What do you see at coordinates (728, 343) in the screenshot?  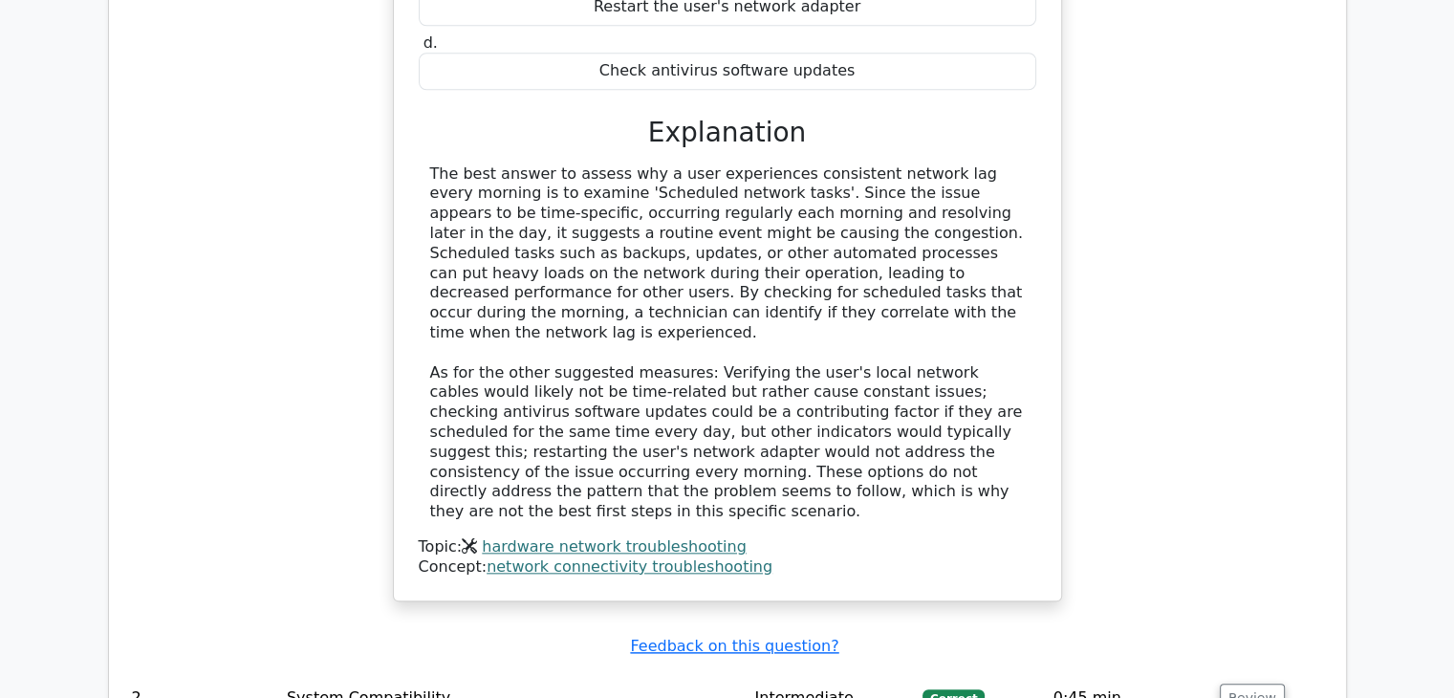 I see `div: The best answer to assess why a user experiences consistent network lag every morning is to exami...` at bounding box center [728, 343].